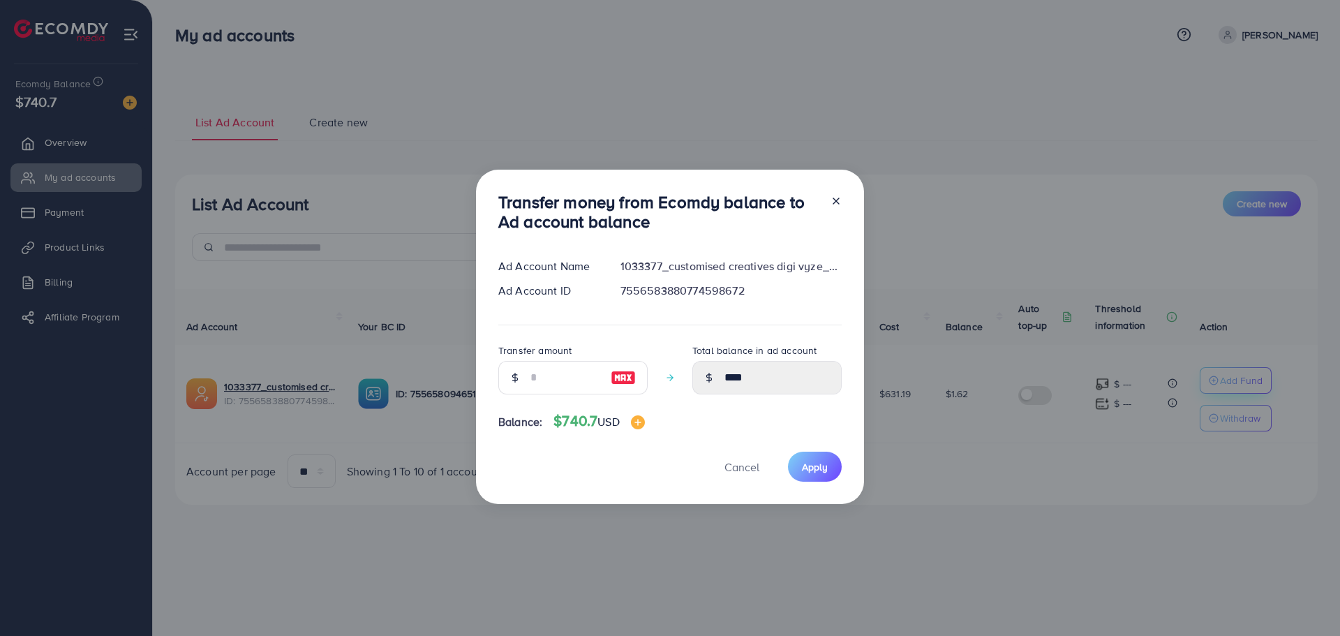  What do you see at coordinates (742, 467) in the screenshot?
I see `span: Cancel` at bounding box center [742, 467].